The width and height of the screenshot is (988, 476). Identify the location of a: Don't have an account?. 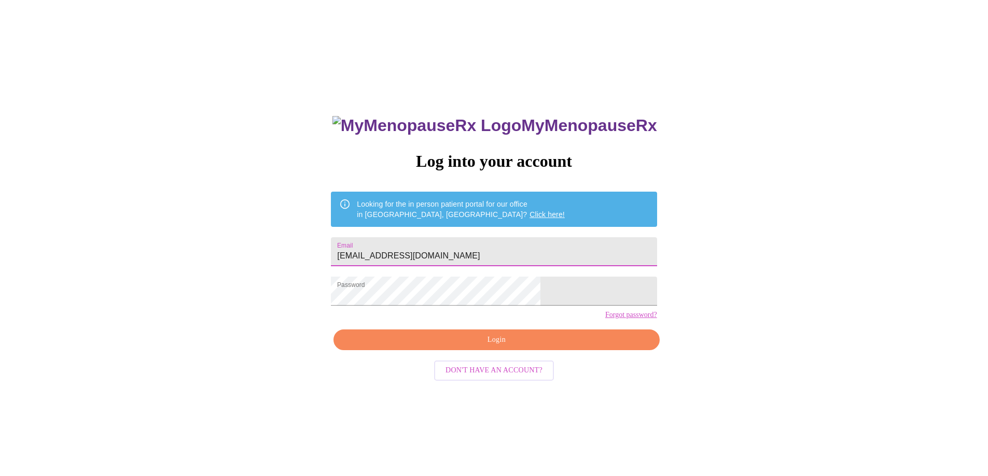
(494, 370).